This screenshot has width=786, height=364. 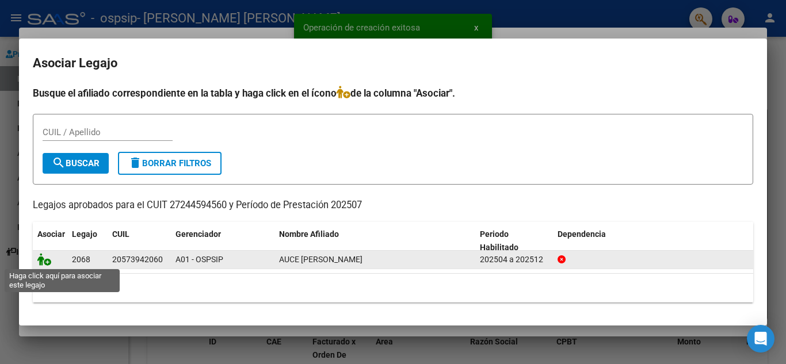 What do you see at coordinates (582, 234) in the screenshot?
I see `span: Dependencia` at bounding box center [582, 234].